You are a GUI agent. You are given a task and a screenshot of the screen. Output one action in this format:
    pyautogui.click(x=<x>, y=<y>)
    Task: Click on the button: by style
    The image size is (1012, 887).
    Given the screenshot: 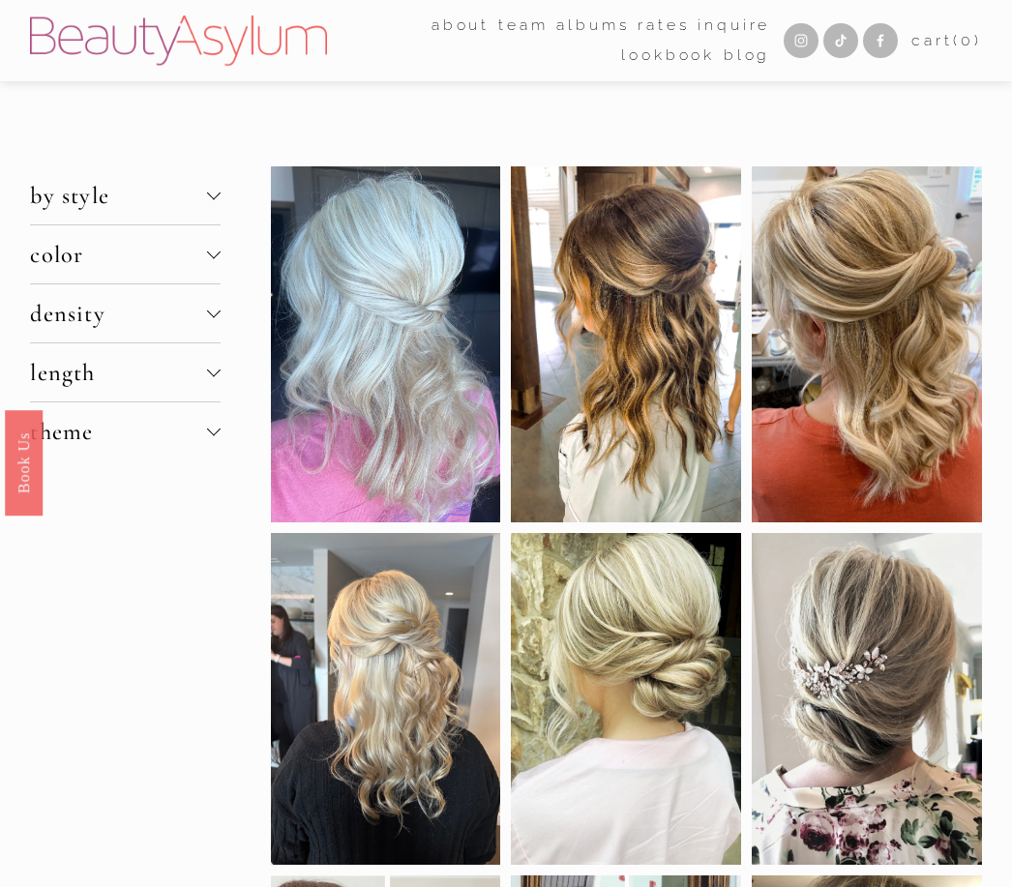 What is the action you would take?
    pyautogui.click(x=125, y=195)
    